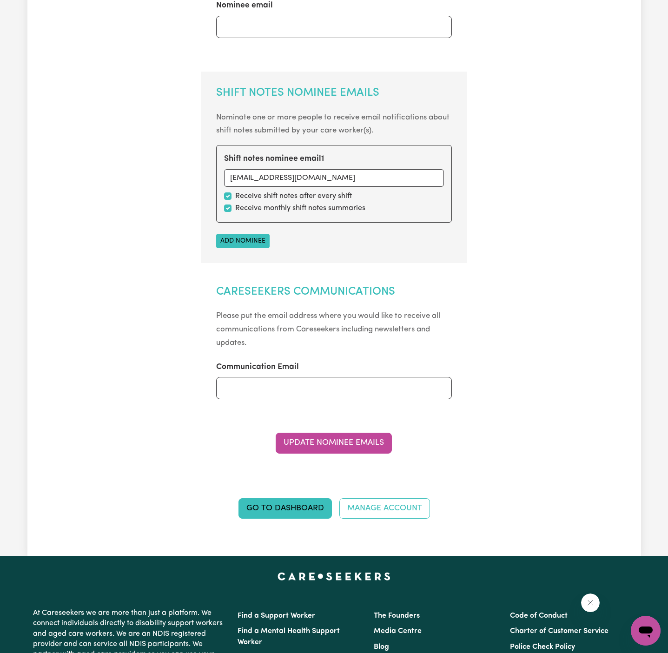  I want to click on a: Careseekers home page, so click(334, 576).